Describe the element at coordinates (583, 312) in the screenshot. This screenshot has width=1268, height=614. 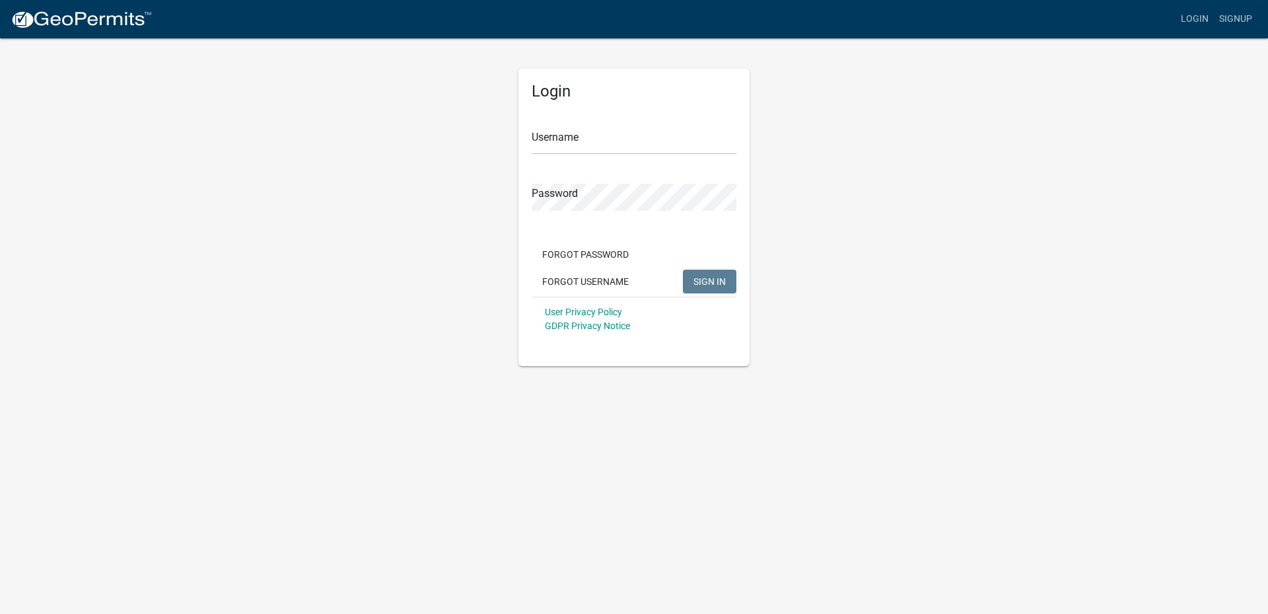
I see `a: User Privacy Policy` at that location.